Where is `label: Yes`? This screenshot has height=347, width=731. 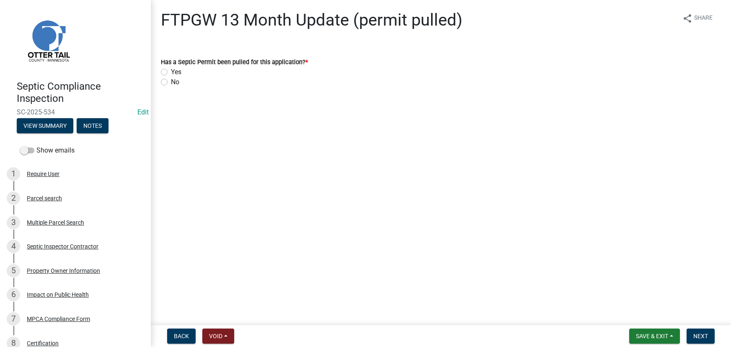
label: Yes is located at coordinates (176, 72).